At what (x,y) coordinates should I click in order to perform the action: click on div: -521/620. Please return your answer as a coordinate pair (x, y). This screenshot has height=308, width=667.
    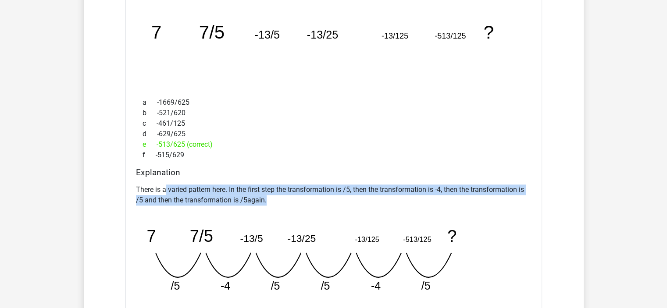
    Looking at the image, I should click on (334, 113).